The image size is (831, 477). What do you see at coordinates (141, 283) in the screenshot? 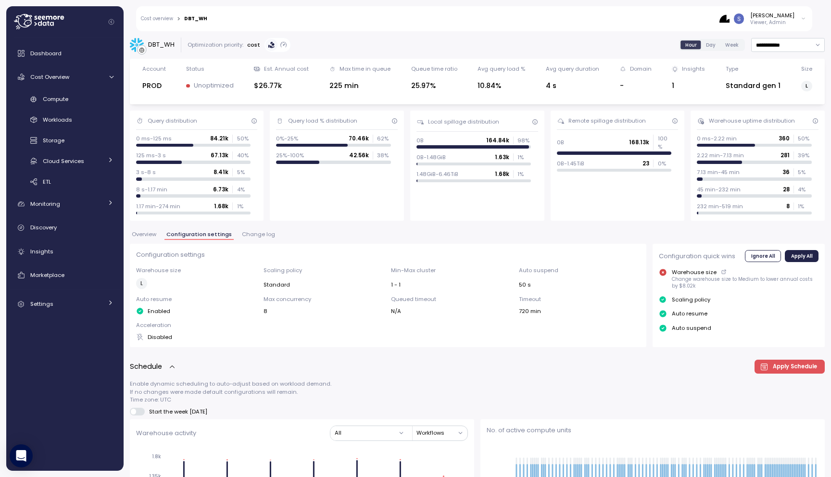
I see `span: L` at bounding box center [141, 283].